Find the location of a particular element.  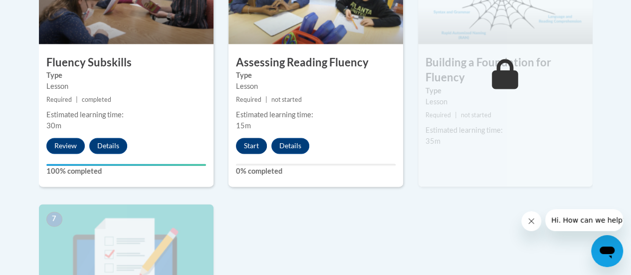

span: 30m is located at coordinates (54, 125).